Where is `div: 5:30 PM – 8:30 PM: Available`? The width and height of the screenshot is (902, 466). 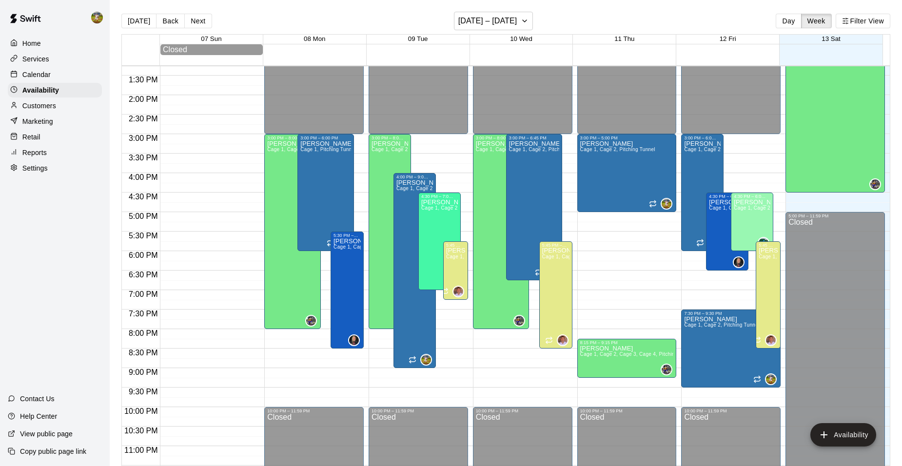
div: 5:30 PM – 8:30 PM: Available is located at coordinates (347, 290).